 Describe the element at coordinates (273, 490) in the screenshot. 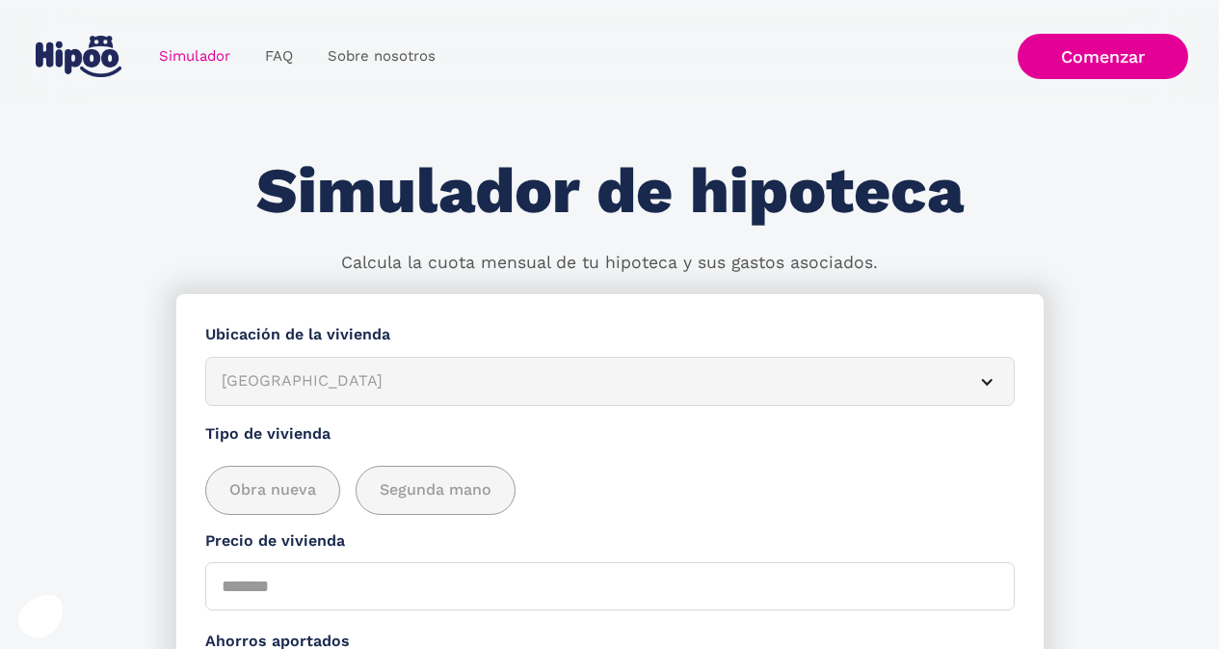

I see `span: Obra nueva` at that location.